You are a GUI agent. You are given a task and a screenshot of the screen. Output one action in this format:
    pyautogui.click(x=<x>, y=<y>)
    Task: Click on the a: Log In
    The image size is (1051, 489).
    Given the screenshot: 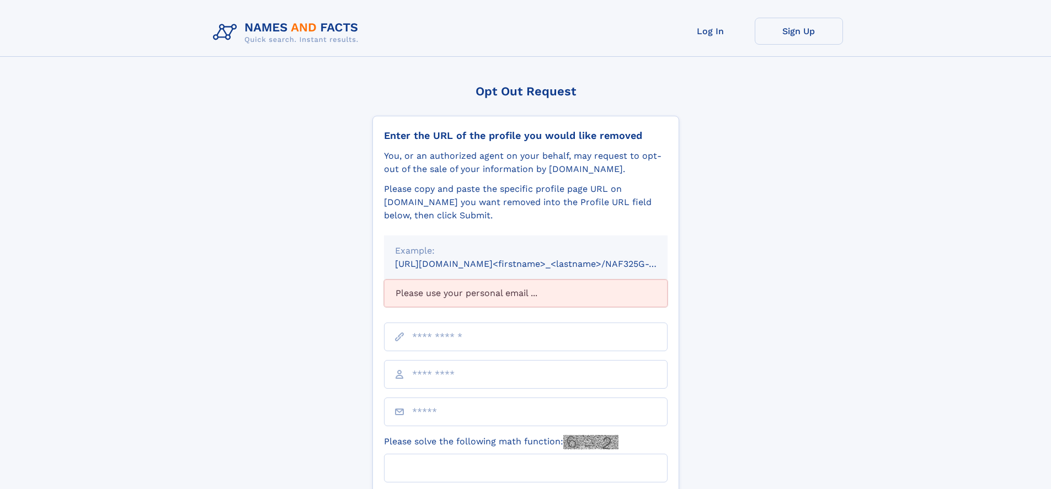 What is the action you would take?
    pyautogui.click(x=711, y=31)
    